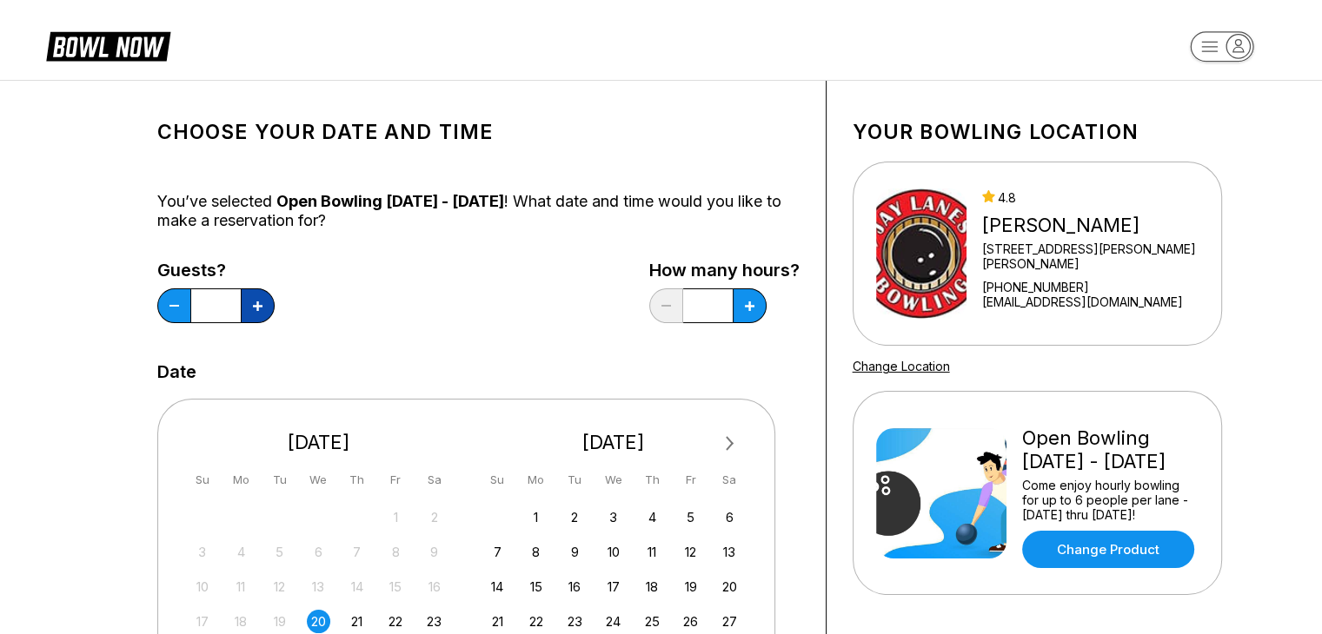 The width and height of the screenshot is (1322, 634). I want to click on div: Choose Thursday, September 18th, 2025, so click(652, 587).